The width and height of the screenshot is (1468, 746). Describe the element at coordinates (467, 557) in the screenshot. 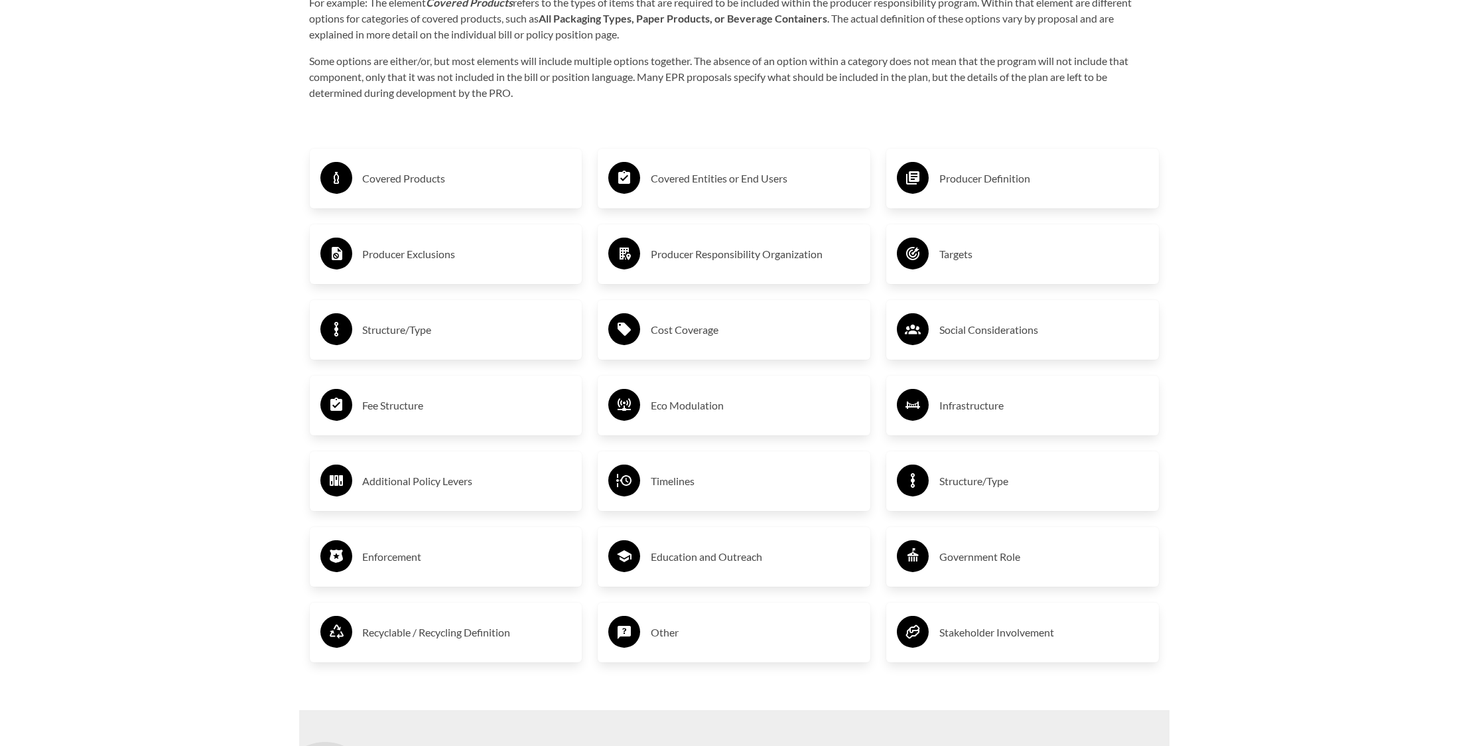

I see `h3: Enforcement` at that location.